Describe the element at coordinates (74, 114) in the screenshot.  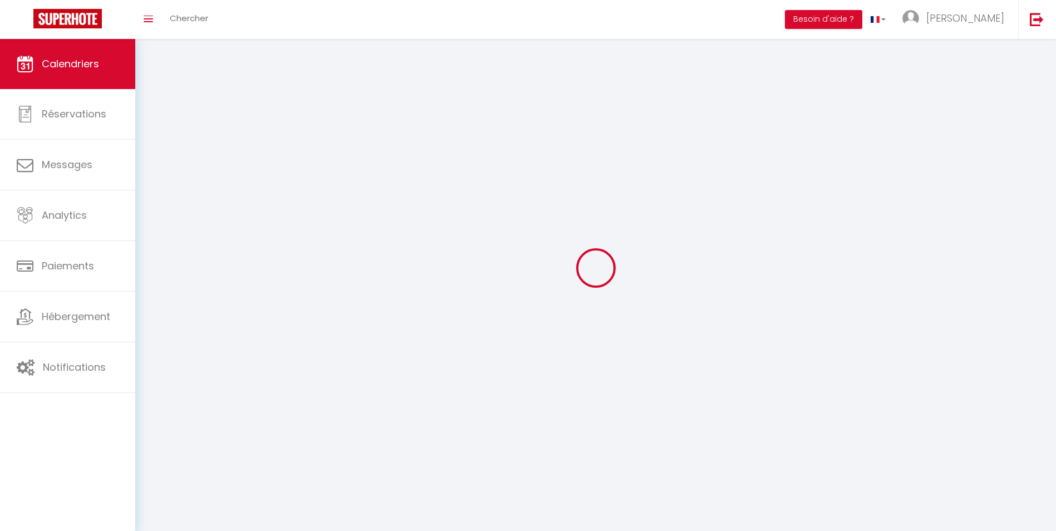
I see `span: Réservations` at that location.